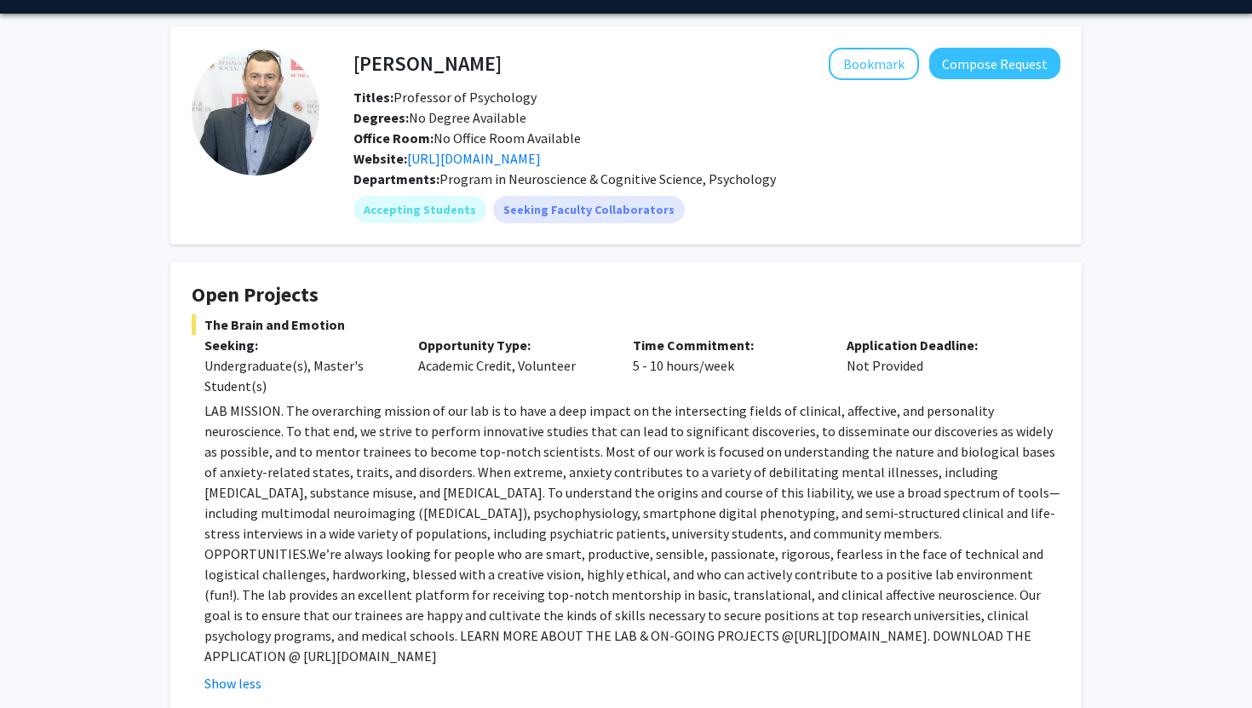 The image size is (1252, 708). Describe the element at coordinates (256, 112) in the screenshot. I see `img: Profile Picture` at that location.